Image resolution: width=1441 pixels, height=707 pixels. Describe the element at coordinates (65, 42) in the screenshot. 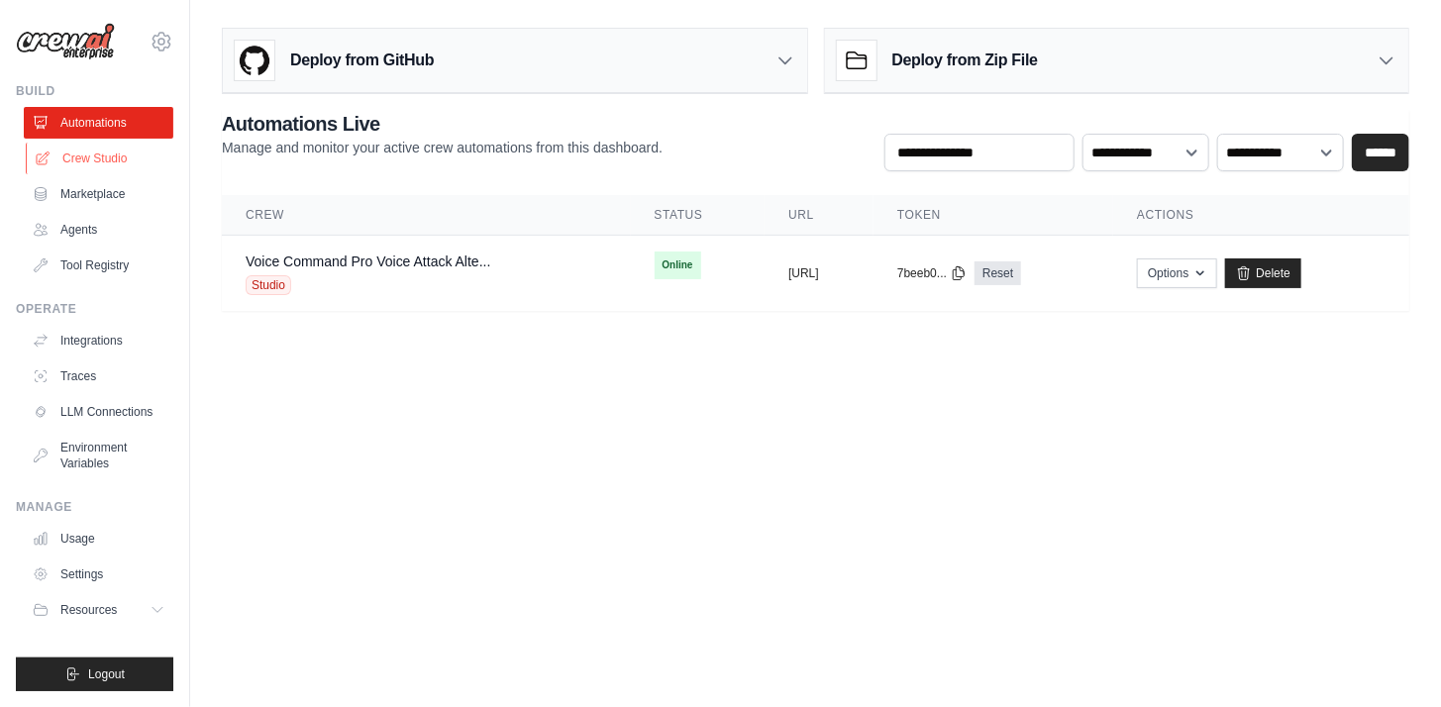

I see `img: Logo` at that location.